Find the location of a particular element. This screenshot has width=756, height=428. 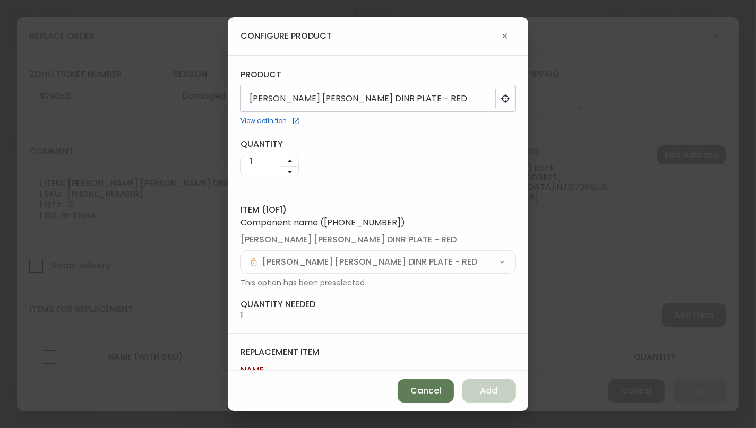

span: This option has been preselected is located at coordinates (378, 283).